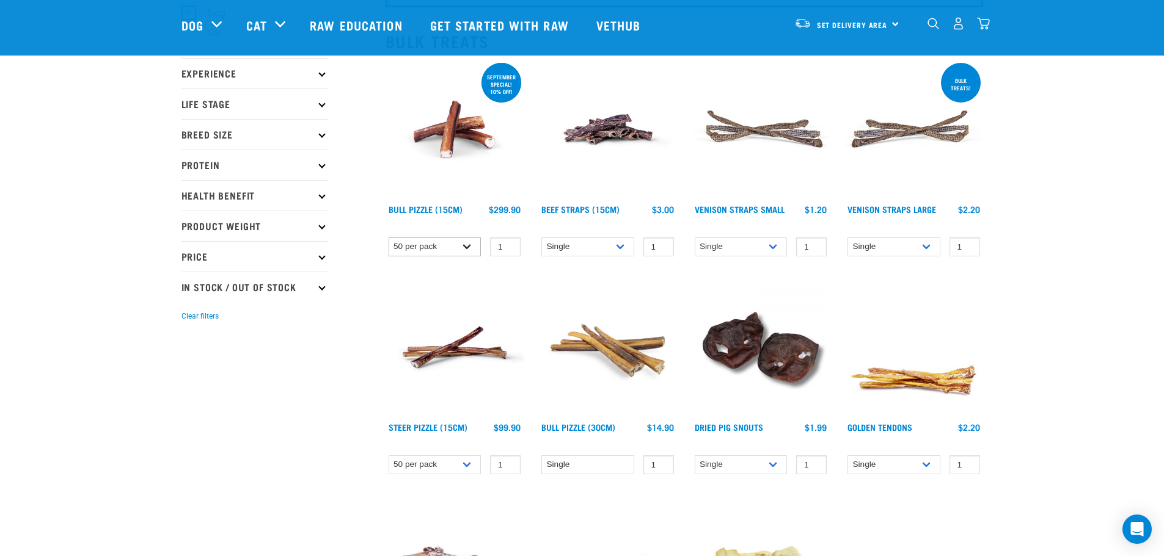 The height and width of the screenshot is (556, 1164). Describe the element at coordinates (607, 348) in the screenshot. I see `img: Bull Pizzle 30cm for Dogs` at that location.